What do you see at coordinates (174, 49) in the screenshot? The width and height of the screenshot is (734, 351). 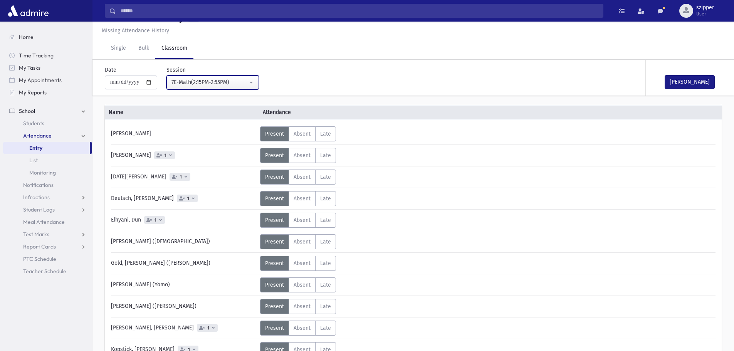 I see `a: Classroom` at bounding box center [174, 49].